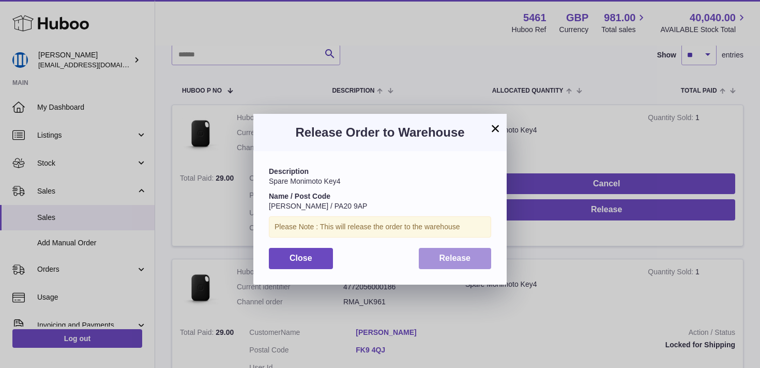  Describe the element at coordinates (305, 181) in the screenshot. I see `span: Spare Monimoto Key4` at that location.